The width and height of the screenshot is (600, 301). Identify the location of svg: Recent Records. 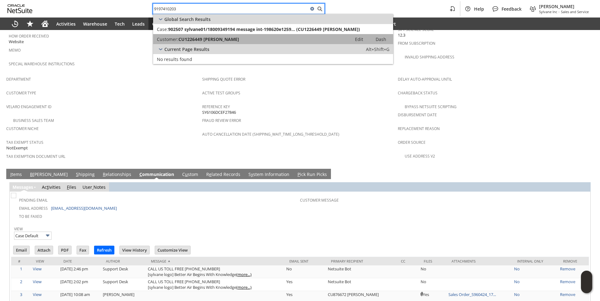
(15, 24).